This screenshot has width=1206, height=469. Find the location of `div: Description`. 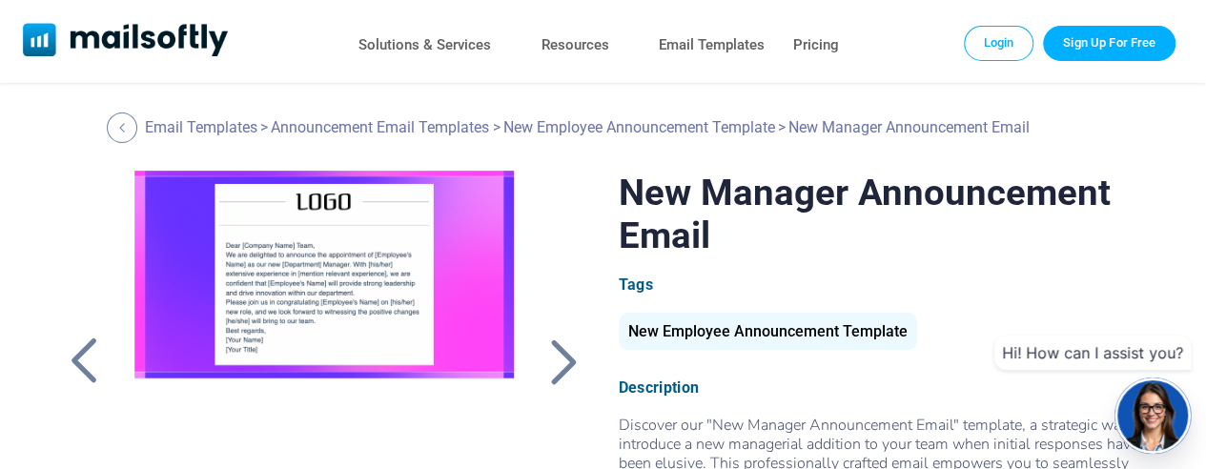

div: Description is located at coordinates (882, 387).